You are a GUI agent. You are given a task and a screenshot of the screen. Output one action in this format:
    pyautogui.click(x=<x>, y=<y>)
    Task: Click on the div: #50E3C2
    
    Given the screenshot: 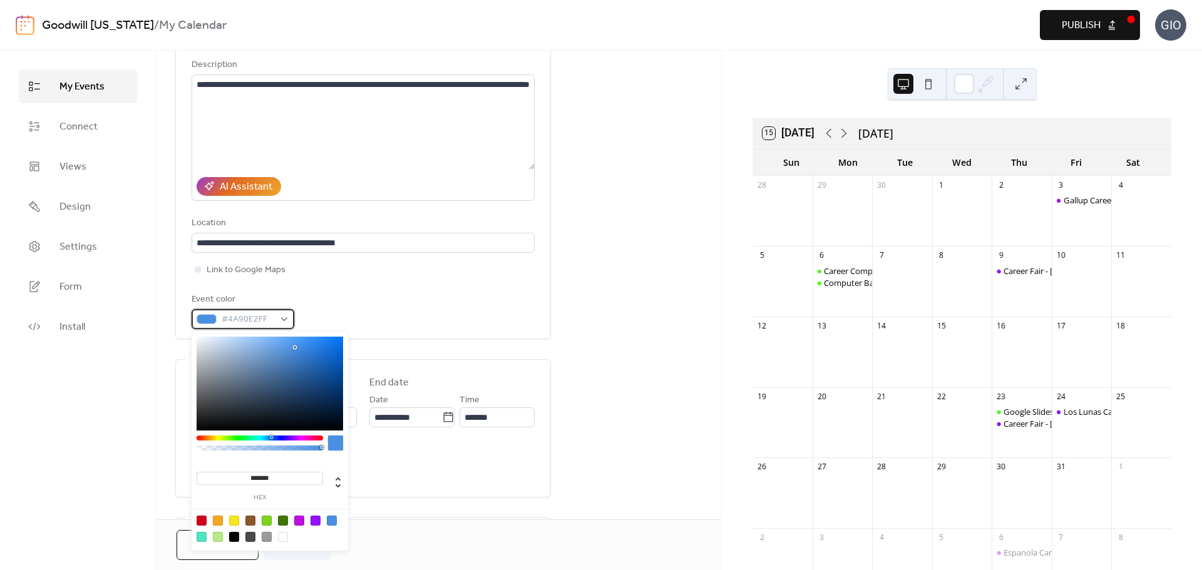 What is the action you would take?
    pyautogui.click(x=202, y=537)
    